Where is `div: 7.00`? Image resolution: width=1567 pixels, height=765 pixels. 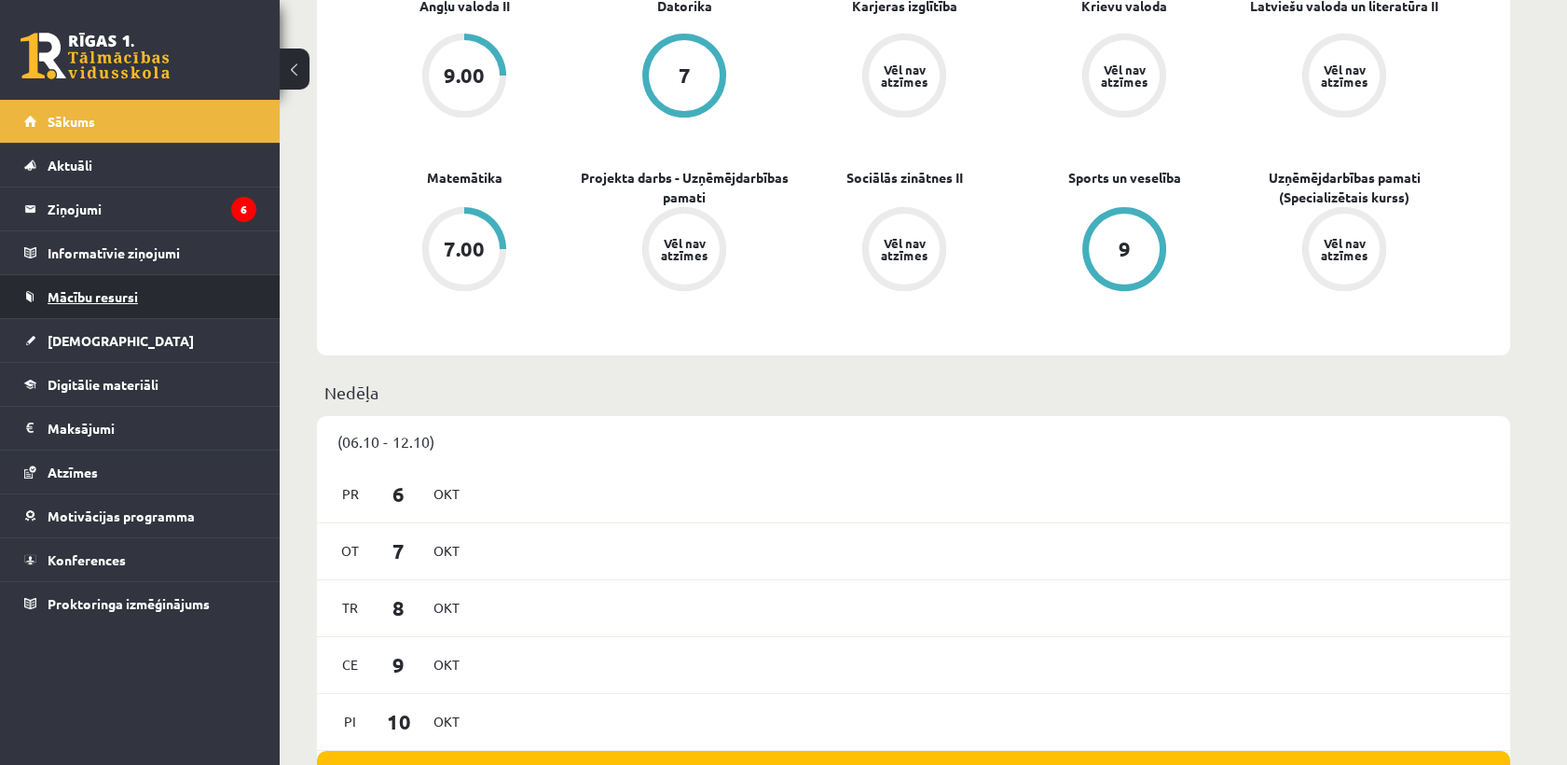
div: 7.00 is located at coordinates (464, 249).